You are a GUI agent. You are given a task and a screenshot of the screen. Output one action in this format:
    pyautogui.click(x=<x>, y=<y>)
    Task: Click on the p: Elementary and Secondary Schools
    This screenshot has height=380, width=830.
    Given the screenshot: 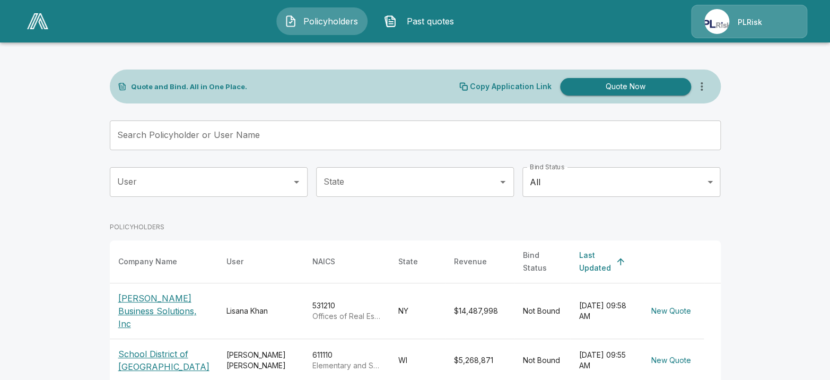 What is the action you would take?
    pyautogui.click(x=347, y=365)
    